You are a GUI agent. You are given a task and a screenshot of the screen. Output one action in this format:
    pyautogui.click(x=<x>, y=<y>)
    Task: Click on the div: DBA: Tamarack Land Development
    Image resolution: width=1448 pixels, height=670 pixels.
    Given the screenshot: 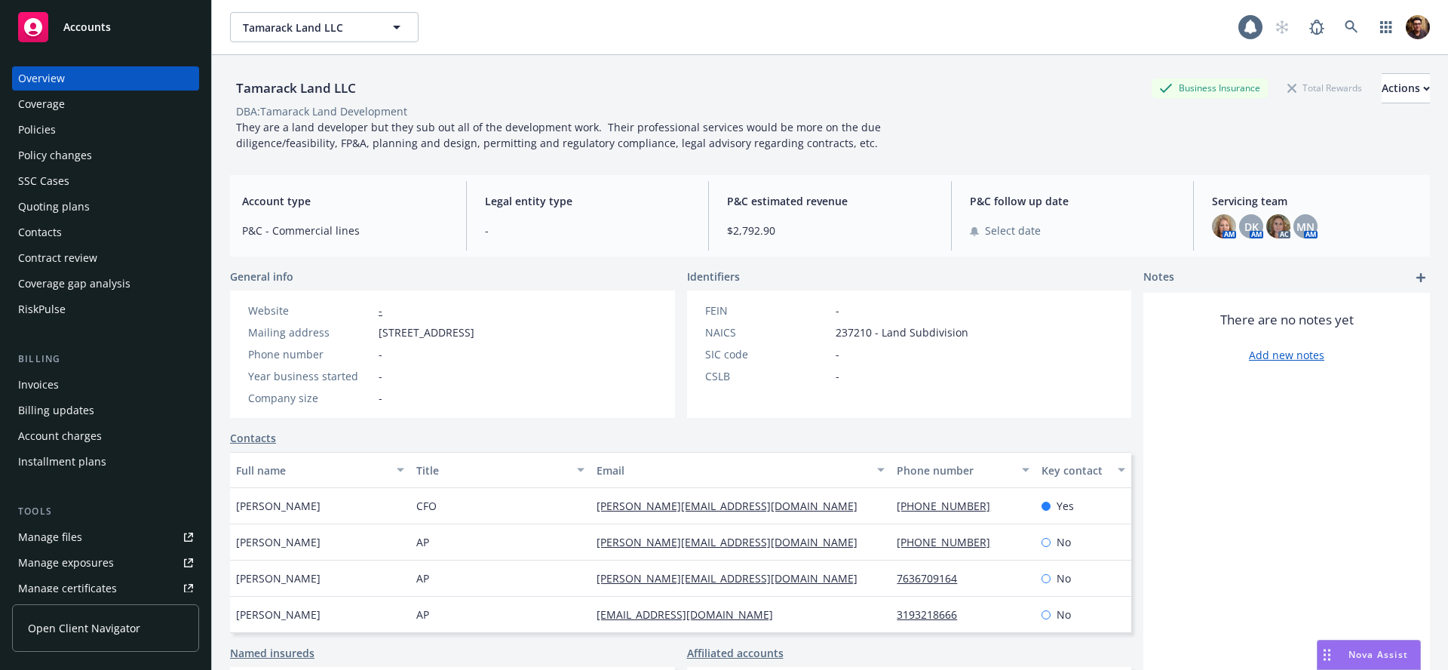 What is the action you would take?
    pyautogui.click(x=321, y=111)
    